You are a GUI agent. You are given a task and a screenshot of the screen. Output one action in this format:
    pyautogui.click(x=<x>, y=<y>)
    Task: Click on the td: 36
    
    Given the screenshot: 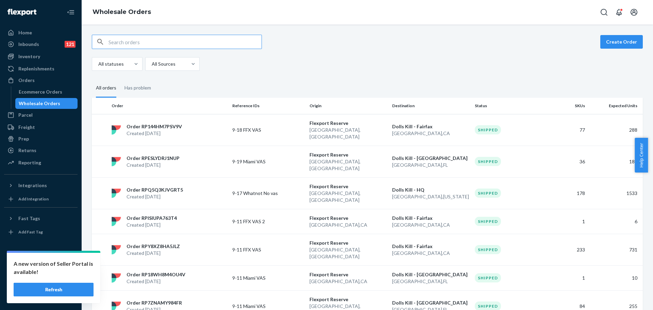 What is the action you would take?
    pyautogui.click(x=568, y=161)
    